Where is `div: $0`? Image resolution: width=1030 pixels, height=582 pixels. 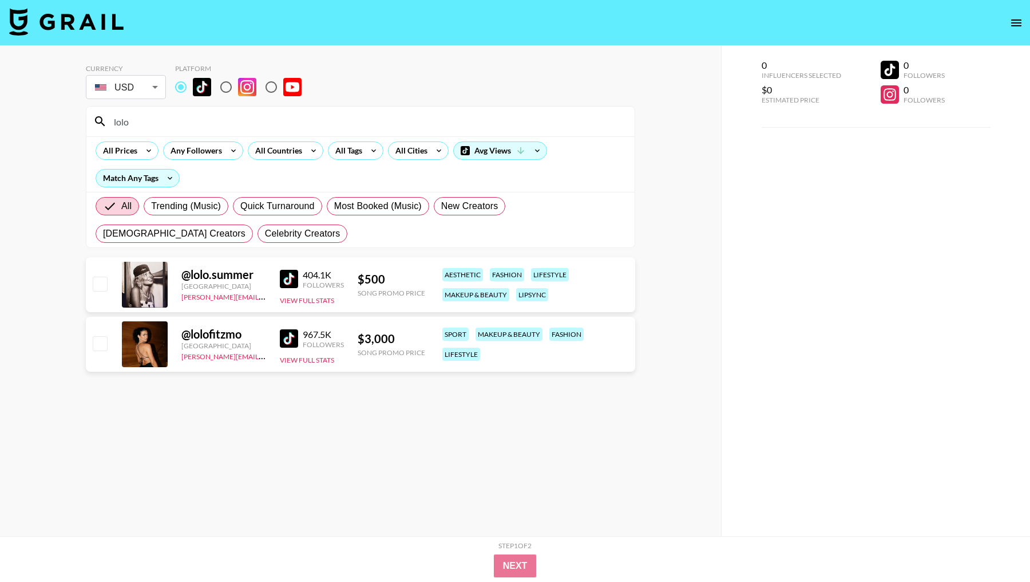
div: $0 is located at coordinates (801, 90).